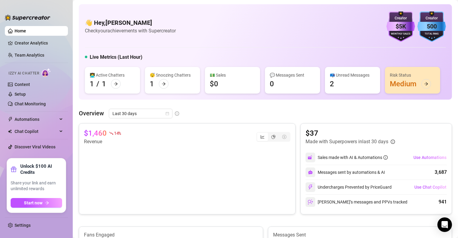  Describe the element at coordinates (432, 34) in the screenshot. I see `div: Total Fans` at that location.